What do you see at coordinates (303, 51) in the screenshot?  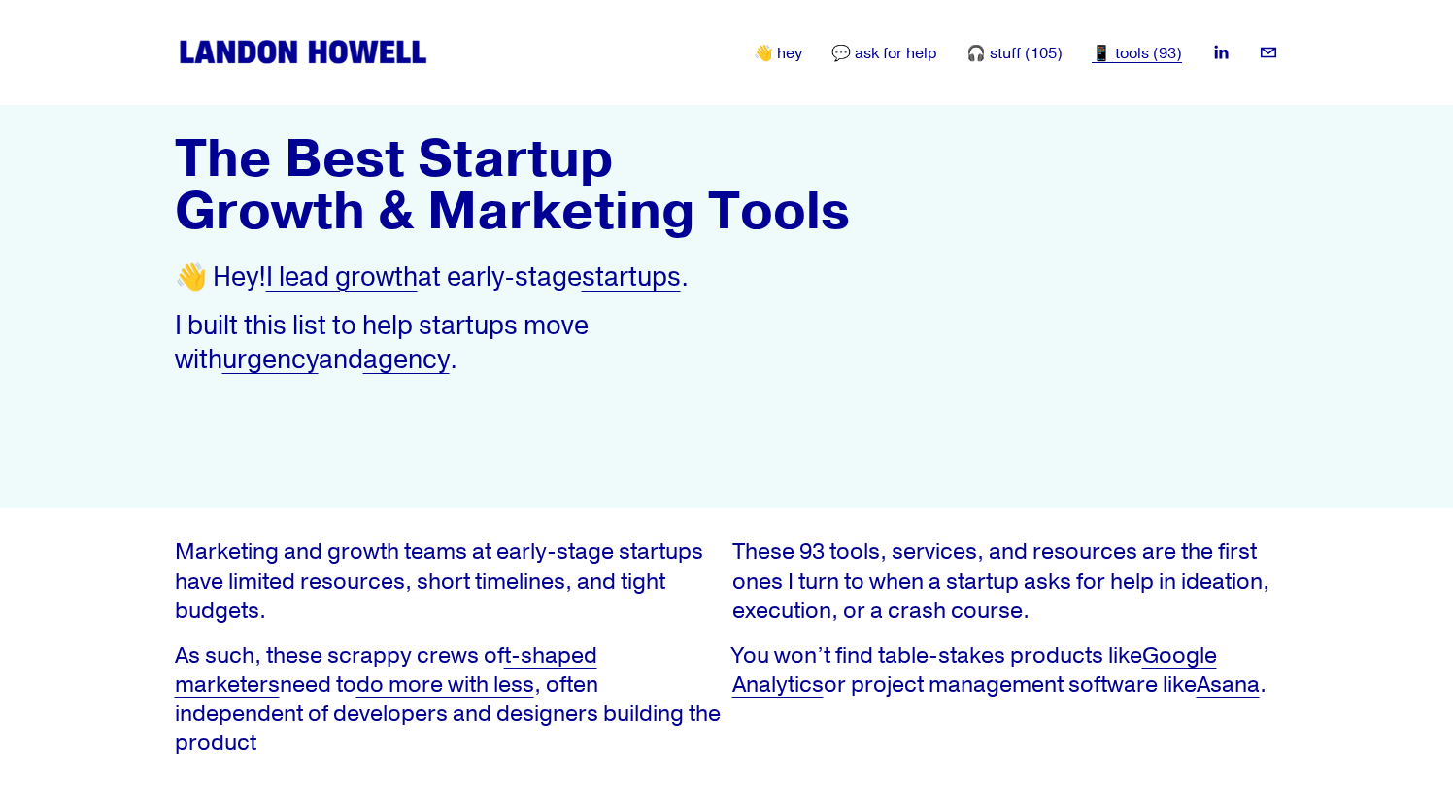 I see `img: Landon Howell` at bounding box center [303, 51].